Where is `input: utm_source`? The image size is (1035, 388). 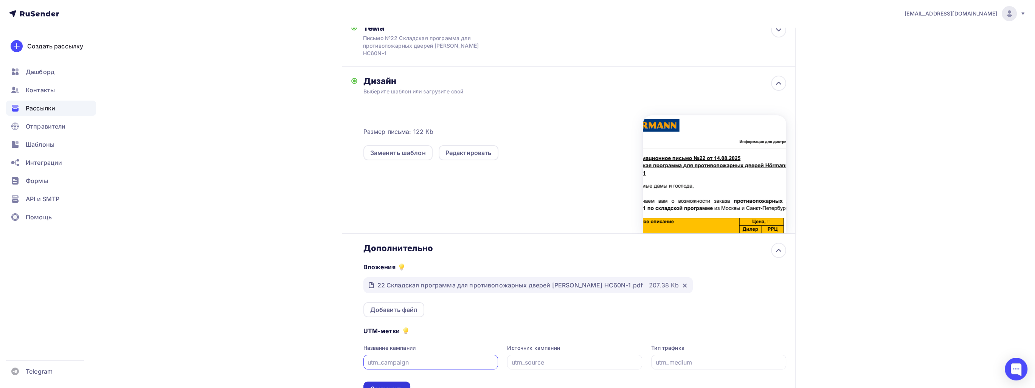 input: utm_source is located at coordinates (575, 362).